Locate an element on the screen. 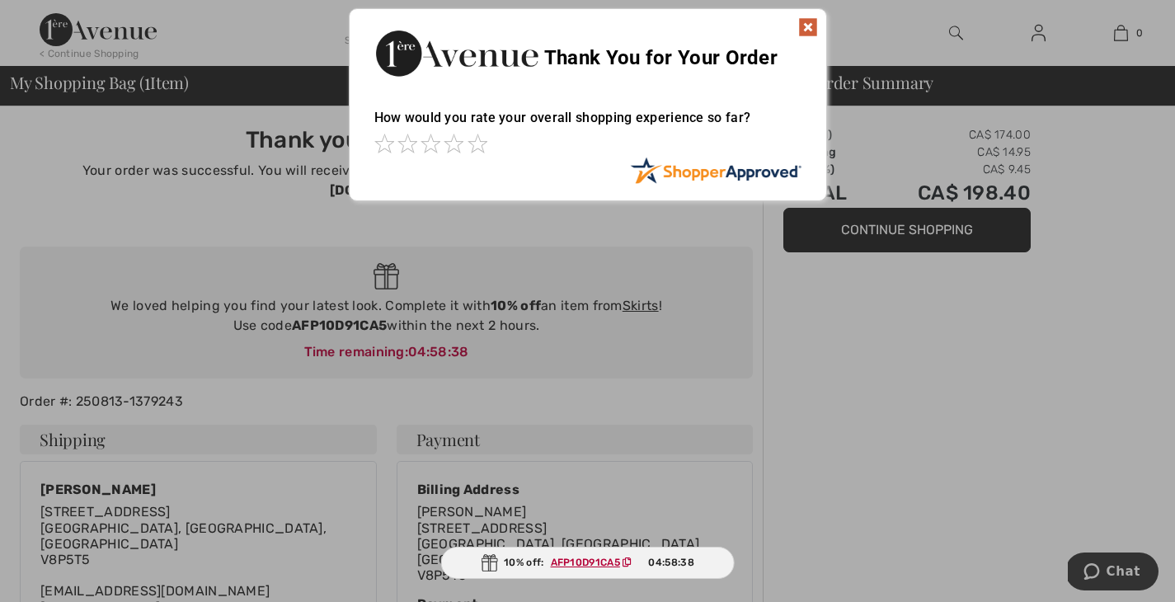 The height and width of the screenshot is (602, 1175). ins: AFP10D91CA5 is located at coordinates (586, 562).